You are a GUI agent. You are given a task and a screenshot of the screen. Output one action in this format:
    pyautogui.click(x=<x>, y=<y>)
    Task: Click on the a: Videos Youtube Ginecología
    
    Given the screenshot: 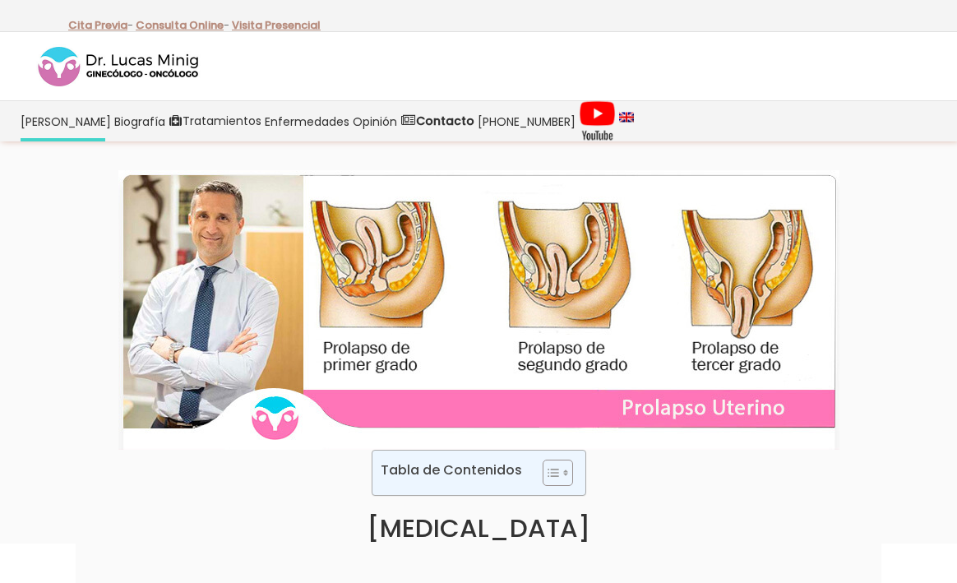 What is the action you would take?
    pyautogui.click(x=597, y=121)
    